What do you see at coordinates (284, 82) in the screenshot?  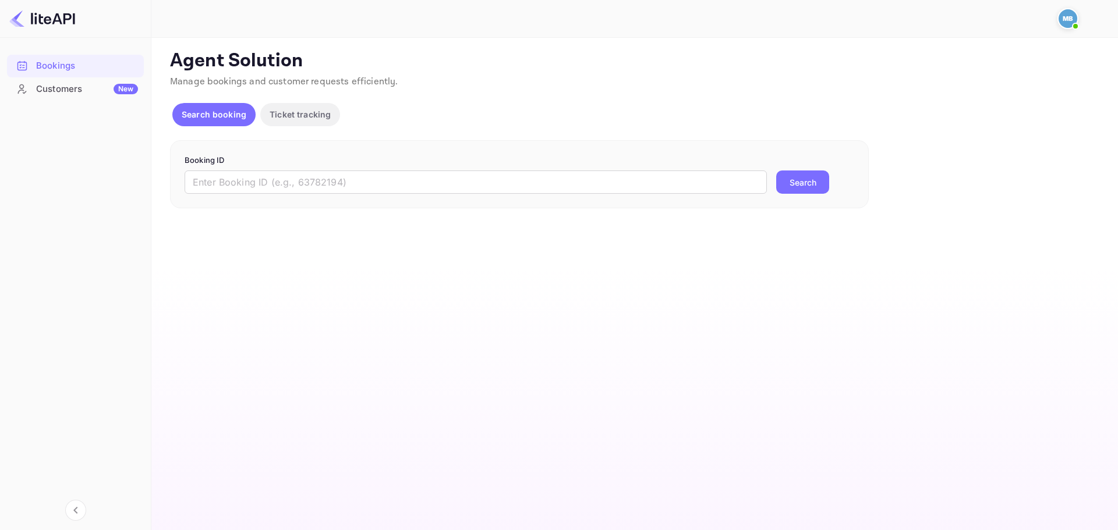 I see `span: Manage bookings and customer requests efficiently.` at bounding box center [284, 82].